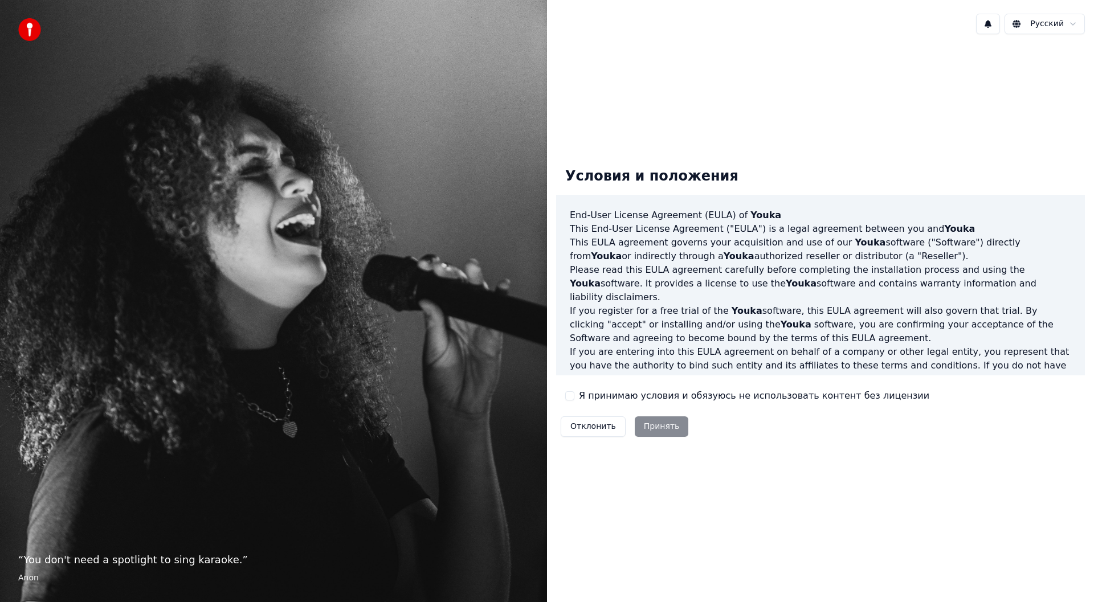 The height and width of the screenshot is (602, 1094). What do you see at coordinates (820, 229) in the screenshot?
I see `p: This End-User License Agreement ("EULA") is a legal agreement between you and` at bounding box center [820, 229].